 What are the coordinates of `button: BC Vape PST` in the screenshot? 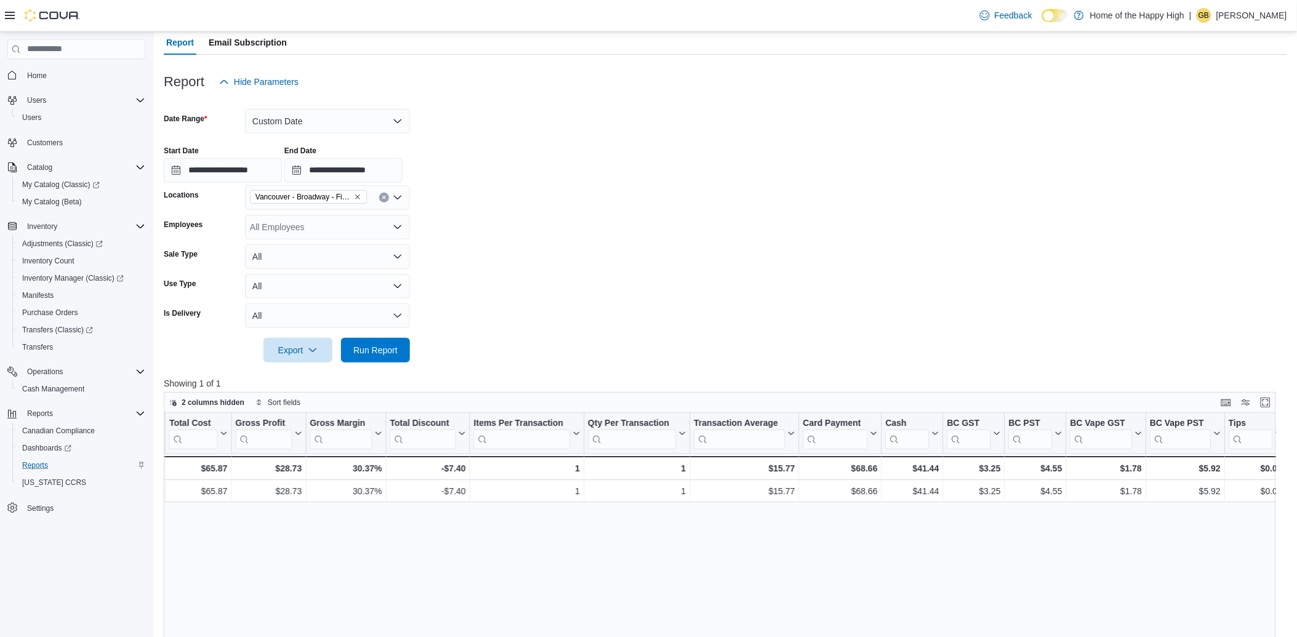 It's located at (1186, 433).